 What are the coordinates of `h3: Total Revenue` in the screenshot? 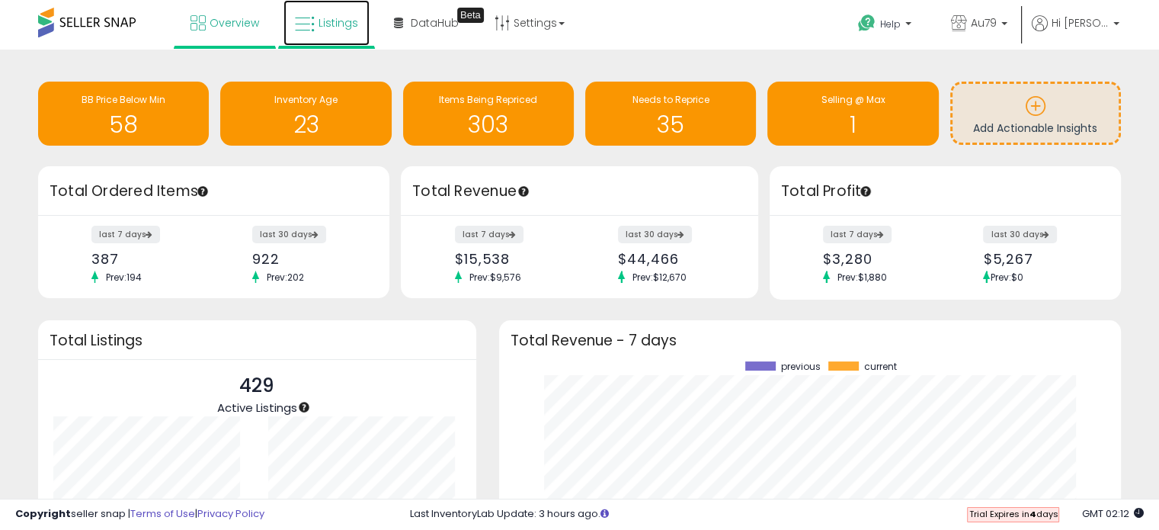 It's located at (579, 191).